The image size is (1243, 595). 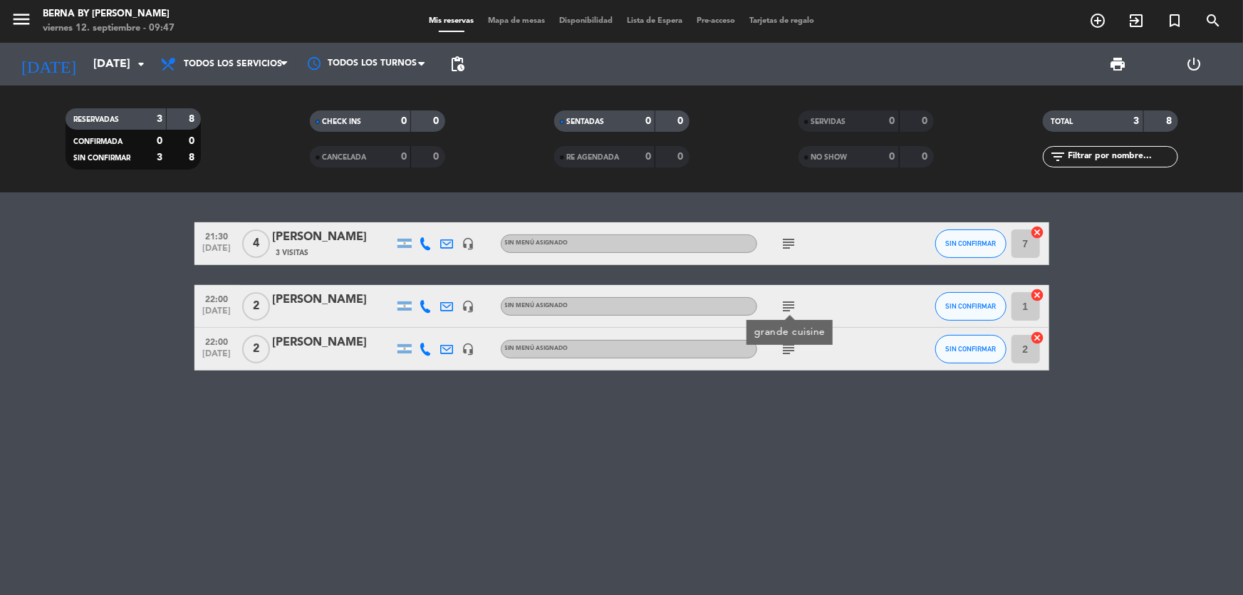 What do you see at coordinates (345, 157) in the screenshot?
I see `span: CANCELADA` at bounding box center [345, 157].